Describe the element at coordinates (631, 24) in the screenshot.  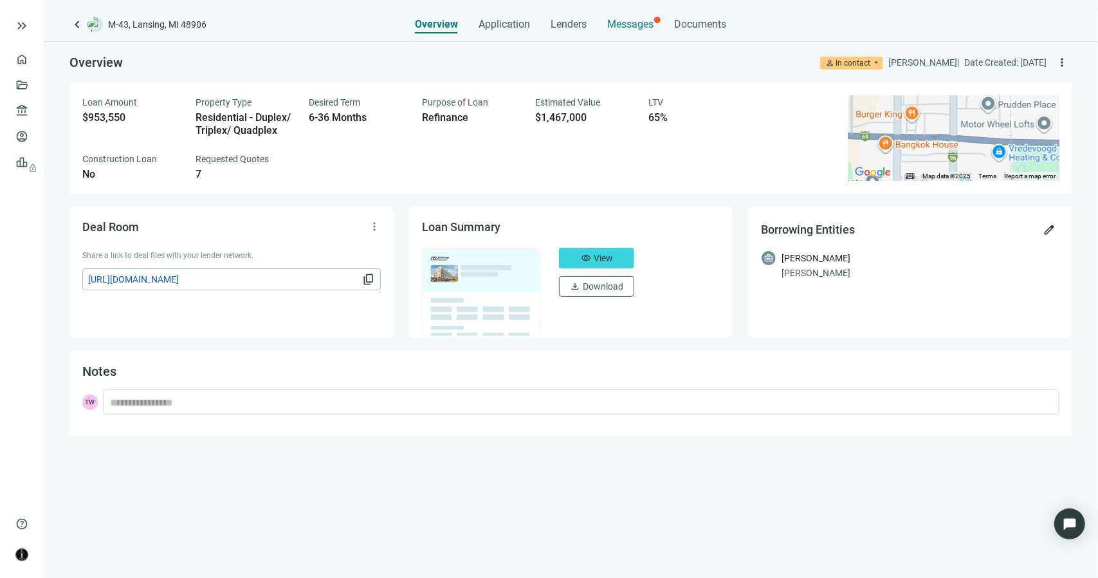
I see `span: Messages` at that location.